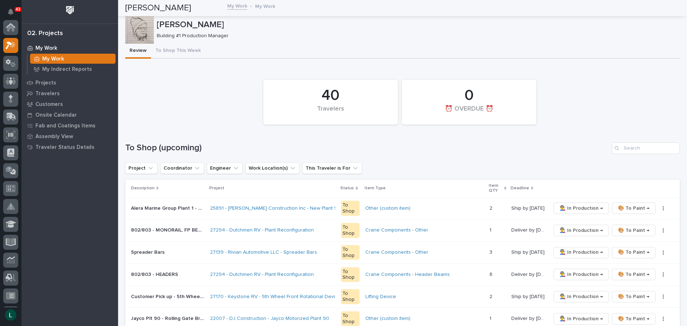  I want to click on tr: Spreader BarsSpreader Bars 27139 - Rivian Automotive LLC - Spreader Bars To ShopCrane Components ..., so click(403, 253).